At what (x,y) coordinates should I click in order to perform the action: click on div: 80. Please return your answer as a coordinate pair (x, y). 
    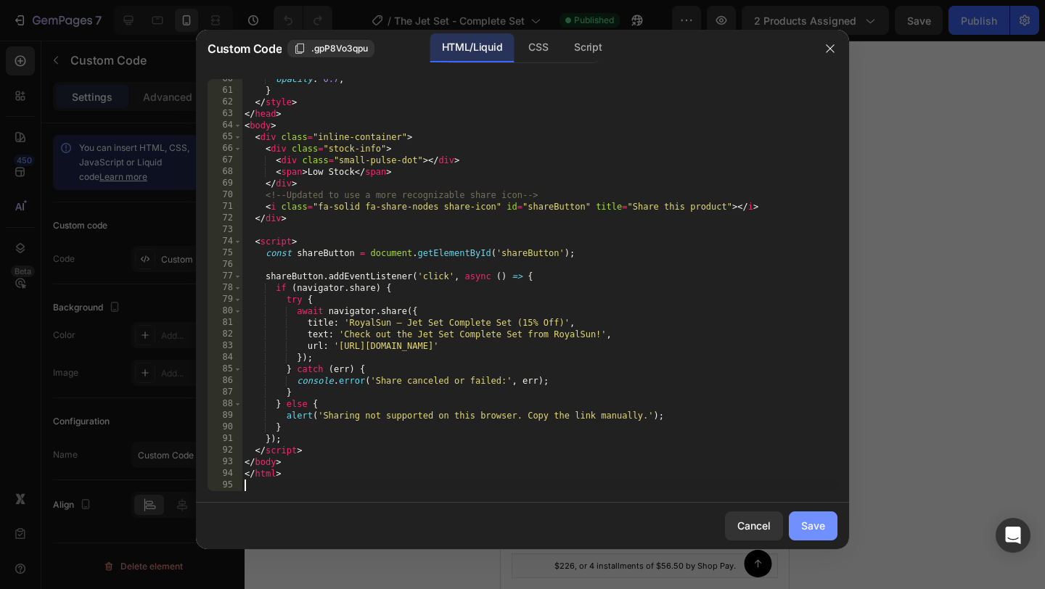
    Looking at the image, I should click on (225, 311).